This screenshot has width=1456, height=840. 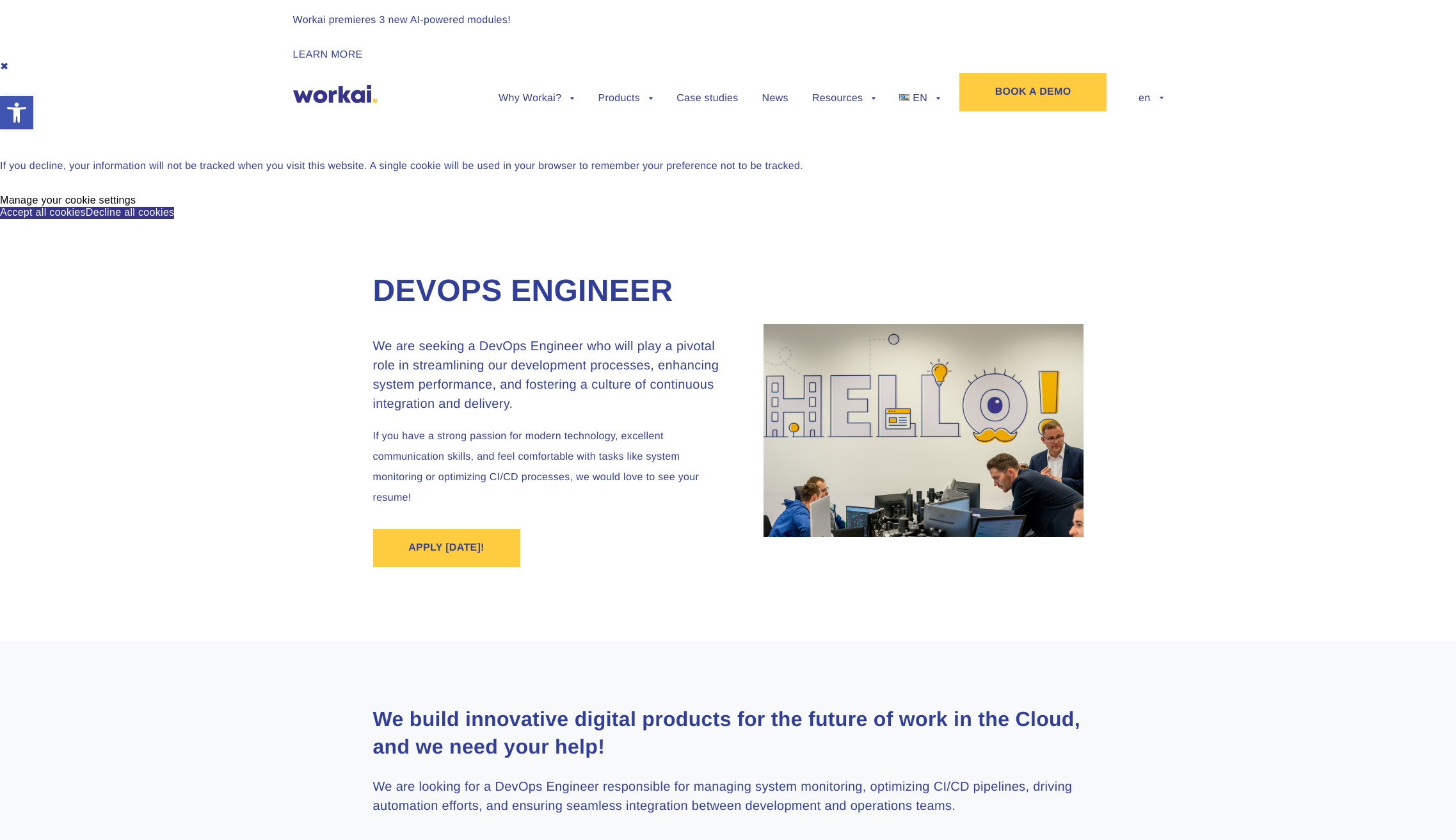 I want to click on h3: We are seeking a DevOps Engineer who will play a pivotal role in streamlining our development pro..., so click(x=551, y=375).